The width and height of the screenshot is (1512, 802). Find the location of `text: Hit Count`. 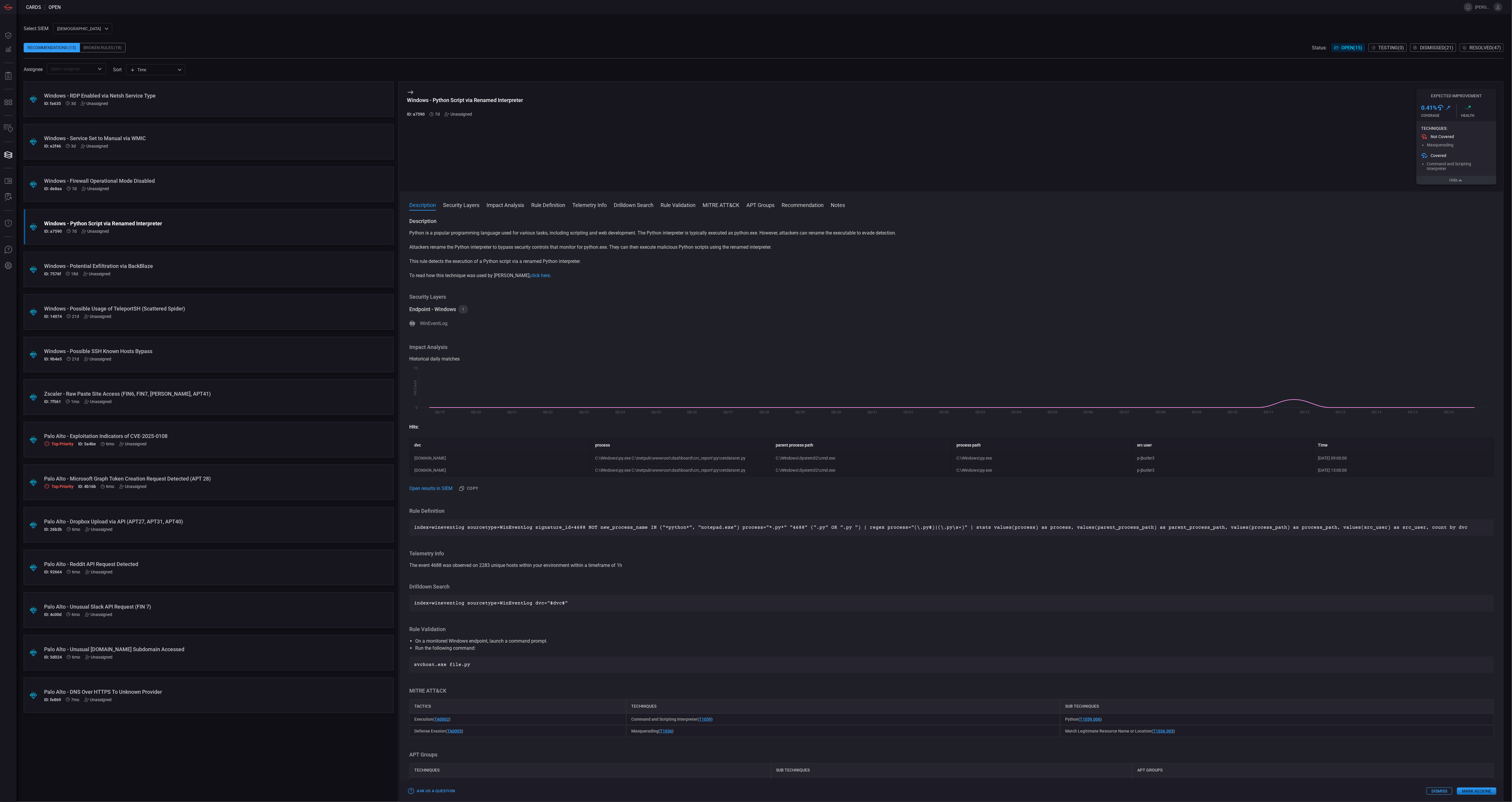

text: Hit Count is located at coordinates (416, 388).